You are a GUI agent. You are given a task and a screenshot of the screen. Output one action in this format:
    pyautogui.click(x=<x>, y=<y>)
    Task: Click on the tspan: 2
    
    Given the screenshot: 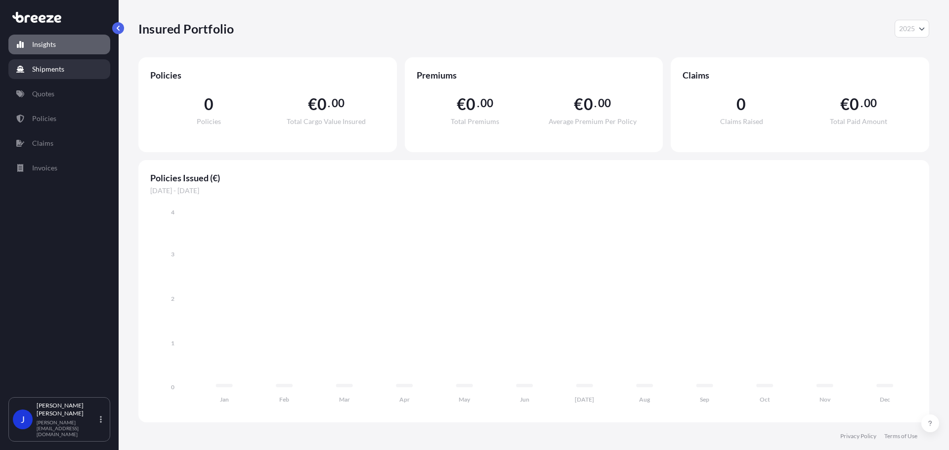 What is the action you would take?
    pyautogui.click(x=172, y=298)
    